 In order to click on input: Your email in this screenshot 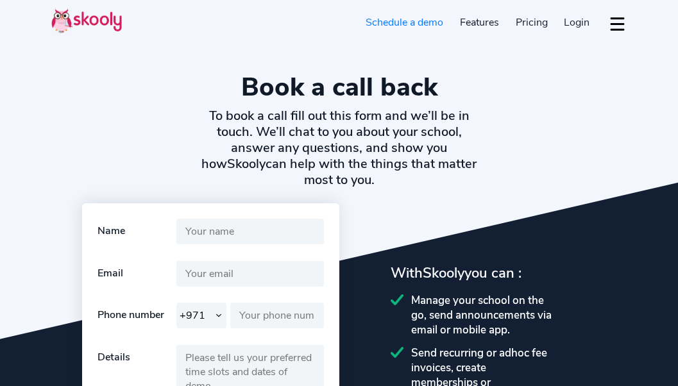, I will do `click(250, 274)`.